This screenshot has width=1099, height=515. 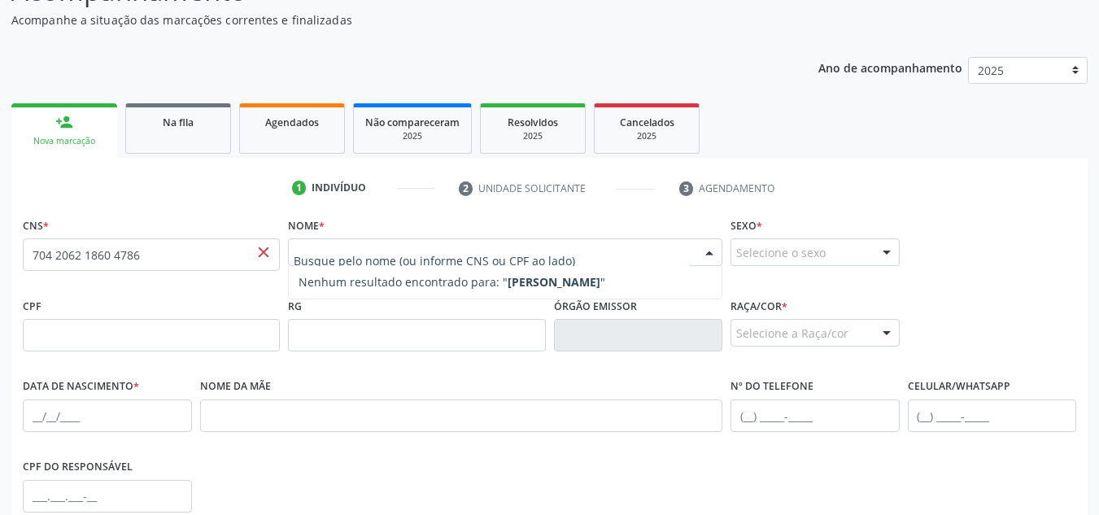 I want to click on label: Nº do Telefone, so click(x=772, y=386).